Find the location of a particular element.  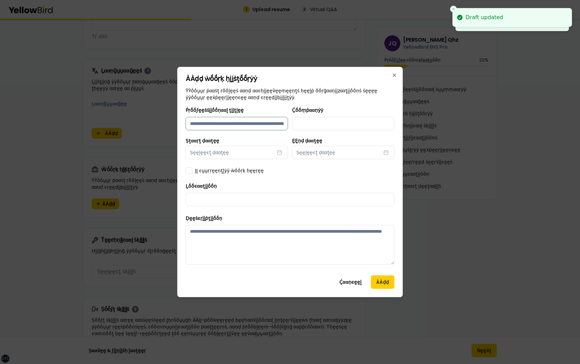

h2: ÀÀḍḍ ẁṓṓṛḳ ḥḭḭṡţṓṓṛẏẏ is located at coordinates (290, 79).